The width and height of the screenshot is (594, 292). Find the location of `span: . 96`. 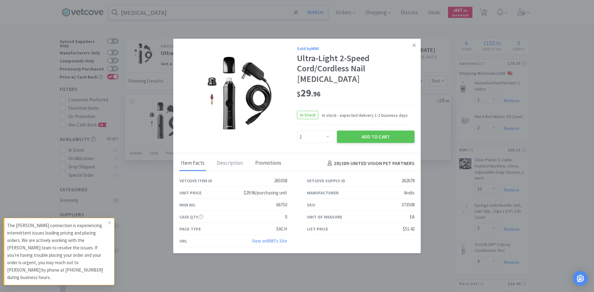

span: . 96 is located at coordinates (316, 94).